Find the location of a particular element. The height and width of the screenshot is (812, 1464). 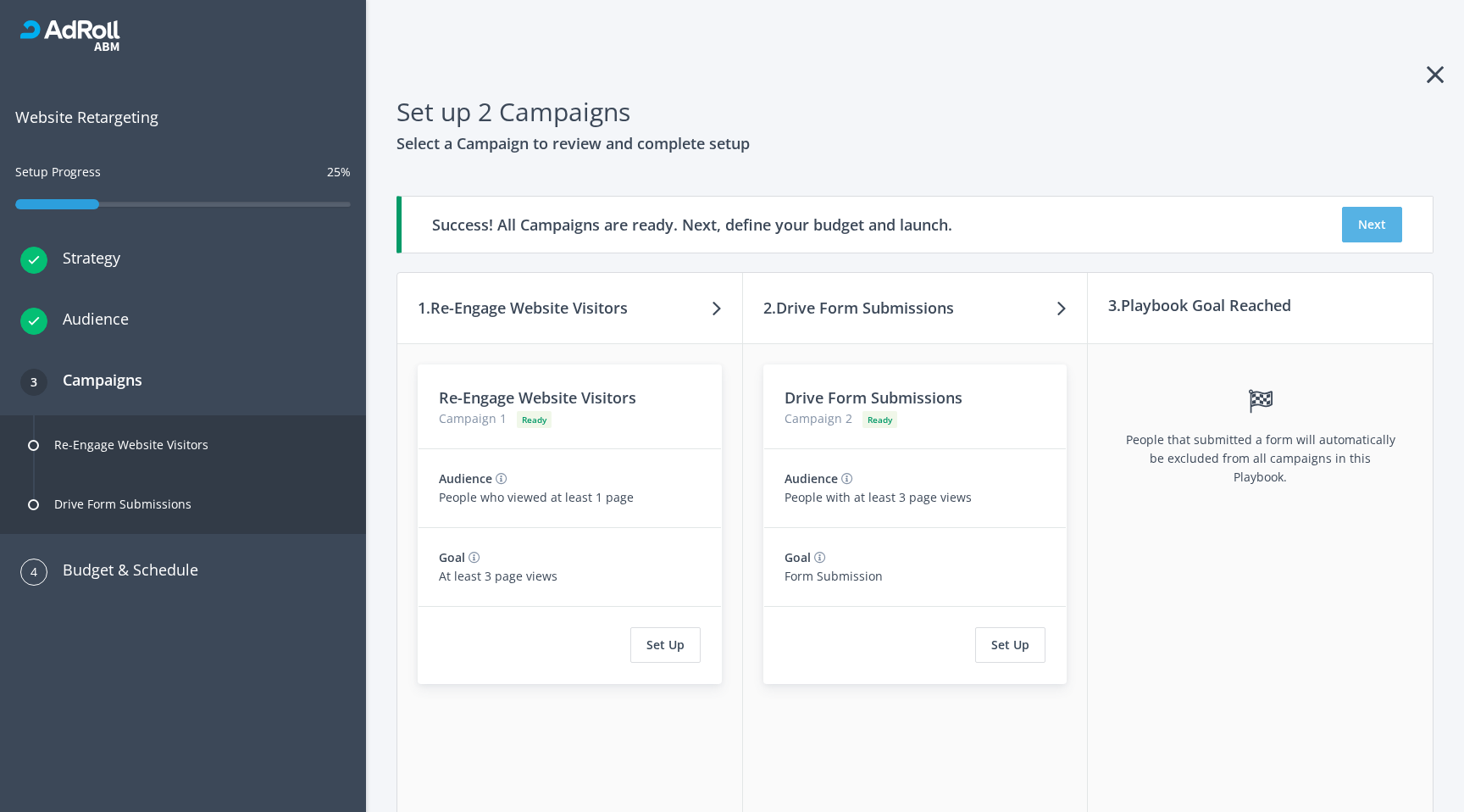

h3: 2. Drive Form Submissions is located at coordinates (859, 308).